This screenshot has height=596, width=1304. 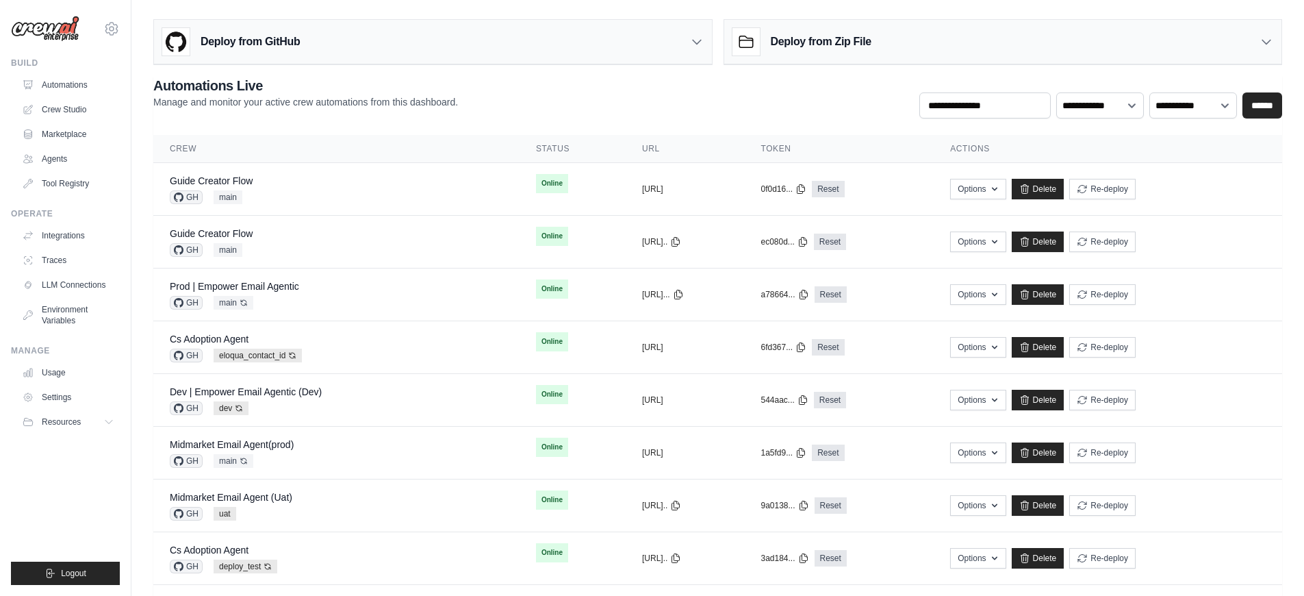 What do you see at coordinates (305, 102) in the screenshot?
I see `p: Manage and monitor your active crew automations from this dashboard.` at bounding box center [305, 102].